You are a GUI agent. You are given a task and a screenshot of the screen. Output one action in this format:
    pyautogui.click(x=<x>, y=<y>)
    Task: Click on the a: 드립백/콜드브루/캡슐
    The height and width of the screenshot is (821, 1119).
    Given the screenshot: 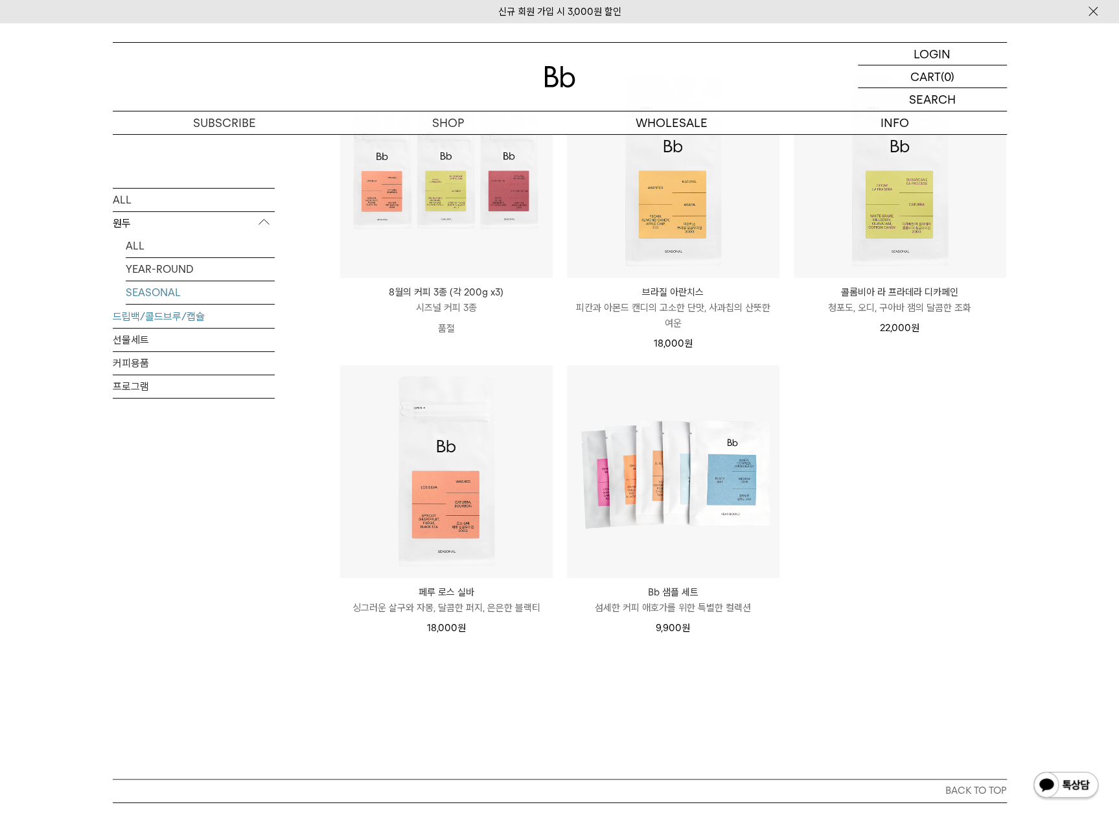 What is the action you would take?
    pyautogui.click(x=194, y=316)
    